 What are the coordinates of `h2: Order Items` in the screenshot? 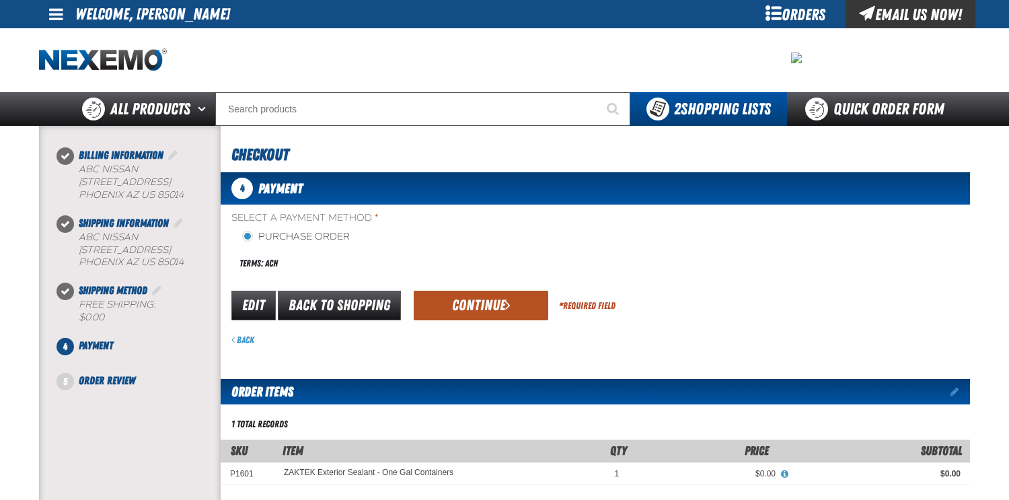 It's located at (257, 391).